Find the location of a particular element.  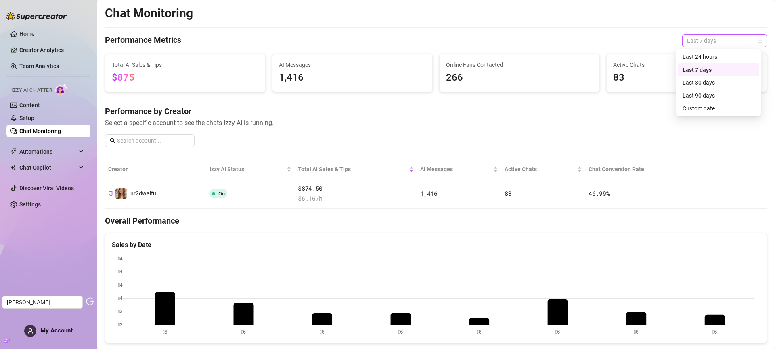

a: Setup is located at coordinates (27, 118).